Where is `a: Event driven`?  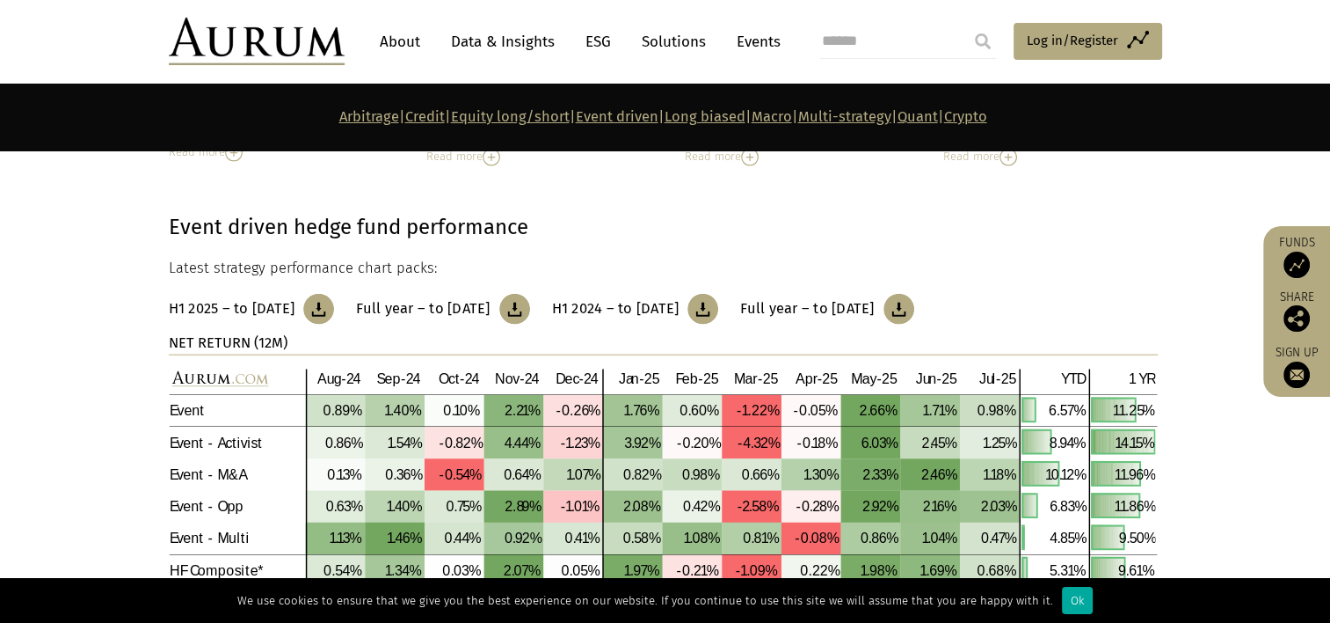 a: Event driven is located at coordinates (617, 116).